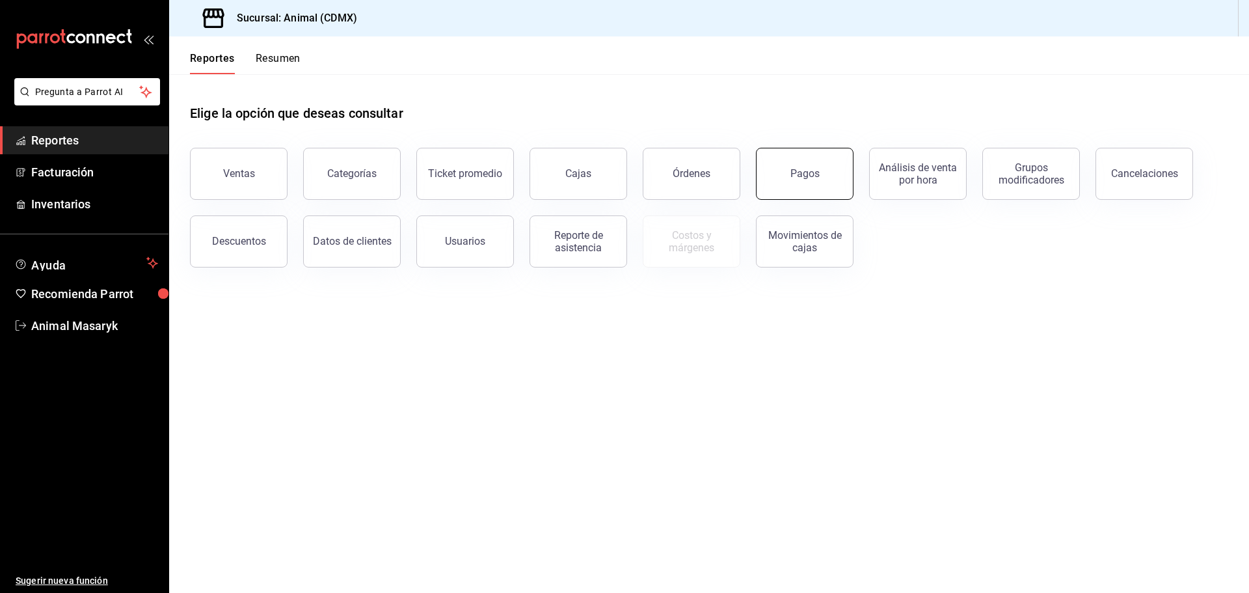 This screenshot has width=1249, height=593. I want to click on button: Ticket promedio, so click(465, 174).